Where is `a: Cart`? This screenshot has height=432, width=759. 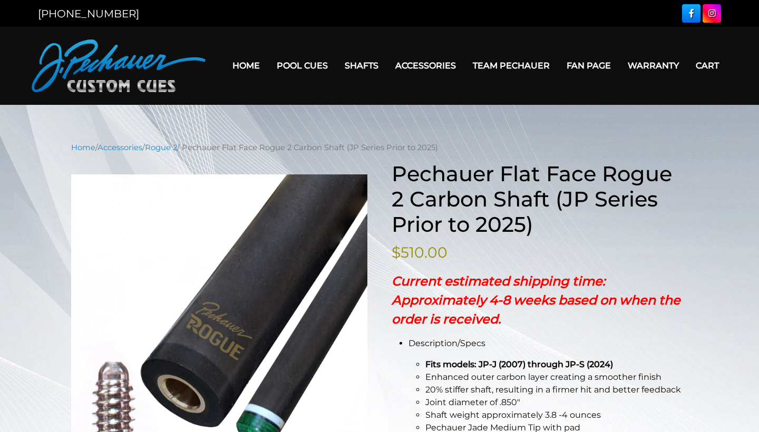 a: Cart is located at coordinates (707, 65).